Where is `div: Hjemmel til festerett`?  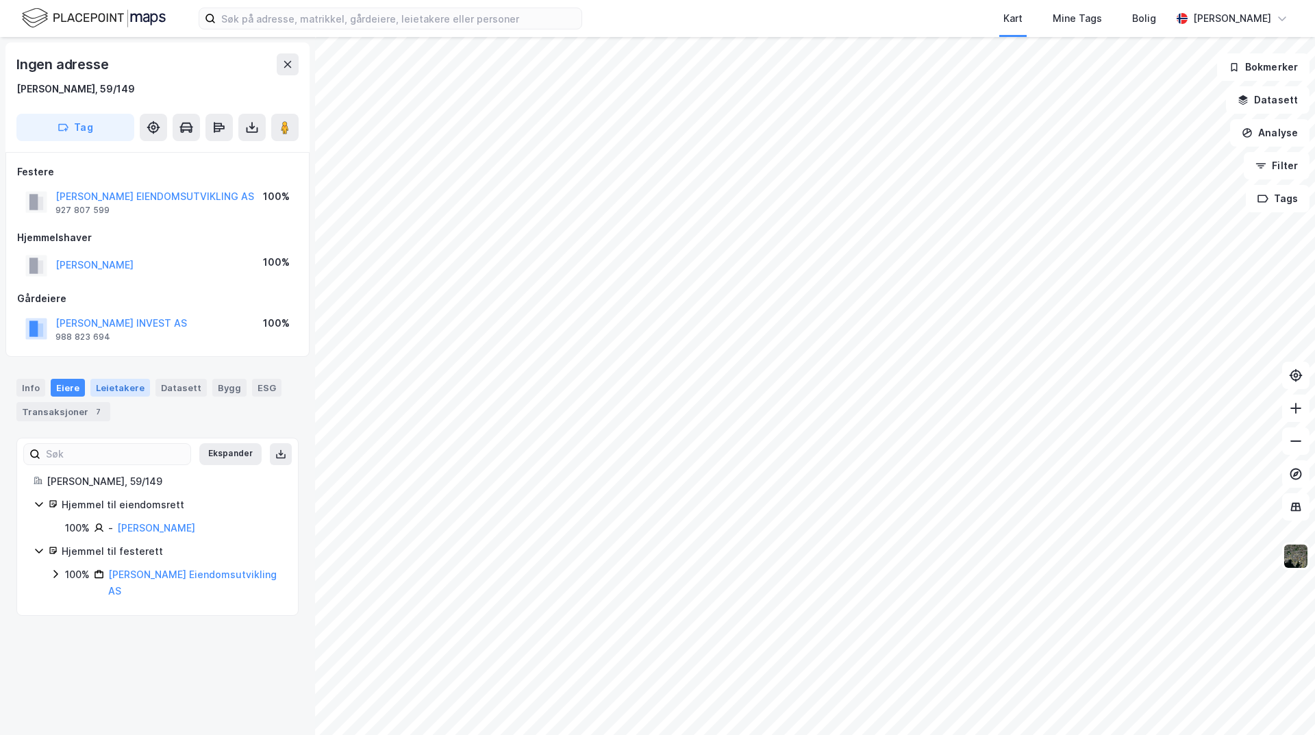 div: Hjemmel til festerett is located at coordinates (171, 551).